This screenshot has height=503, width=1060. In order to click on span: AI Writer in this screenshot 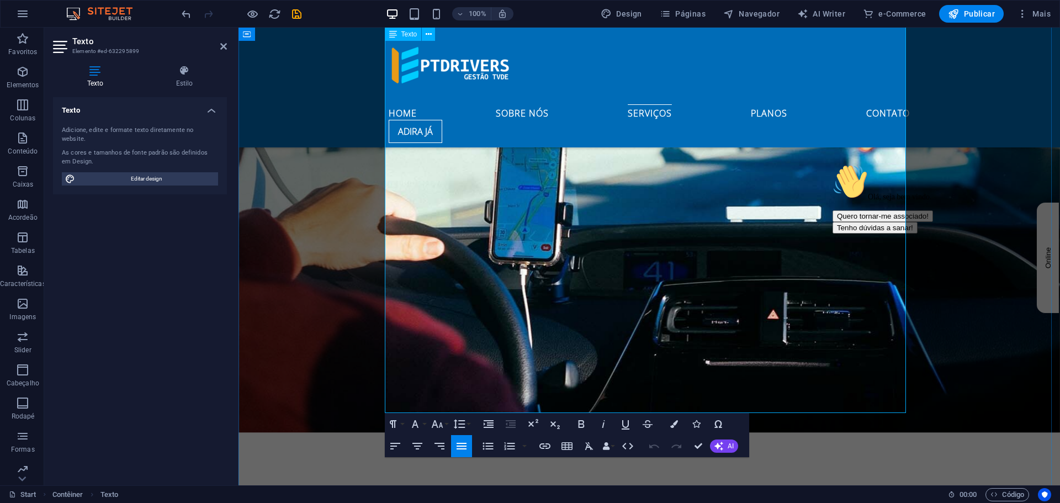, I will do `click(821, 14)`.